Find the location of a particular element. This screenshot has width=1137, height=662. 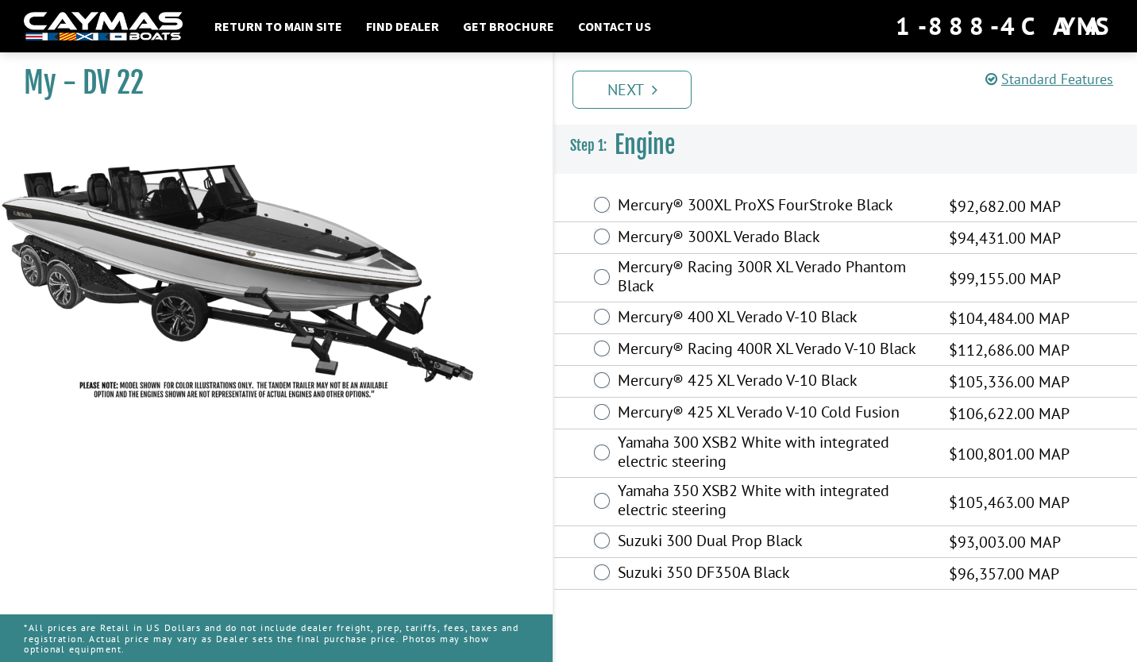

label: Mercury® 425 XL Verado V-10 Black is located at coordinates (773, 382).